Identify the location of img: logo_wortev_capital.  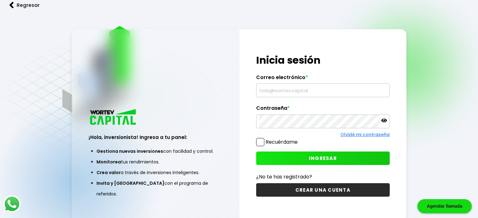
(113, 118).